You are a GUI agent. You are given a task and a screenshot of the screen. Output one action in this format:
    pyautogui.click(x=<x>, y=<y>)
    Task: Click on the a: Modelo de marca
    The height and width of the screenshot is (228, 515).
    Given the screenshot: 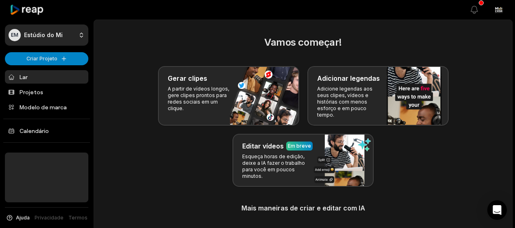 What is the action you would take?
    pyautogui.click(x=46, y=107)
    